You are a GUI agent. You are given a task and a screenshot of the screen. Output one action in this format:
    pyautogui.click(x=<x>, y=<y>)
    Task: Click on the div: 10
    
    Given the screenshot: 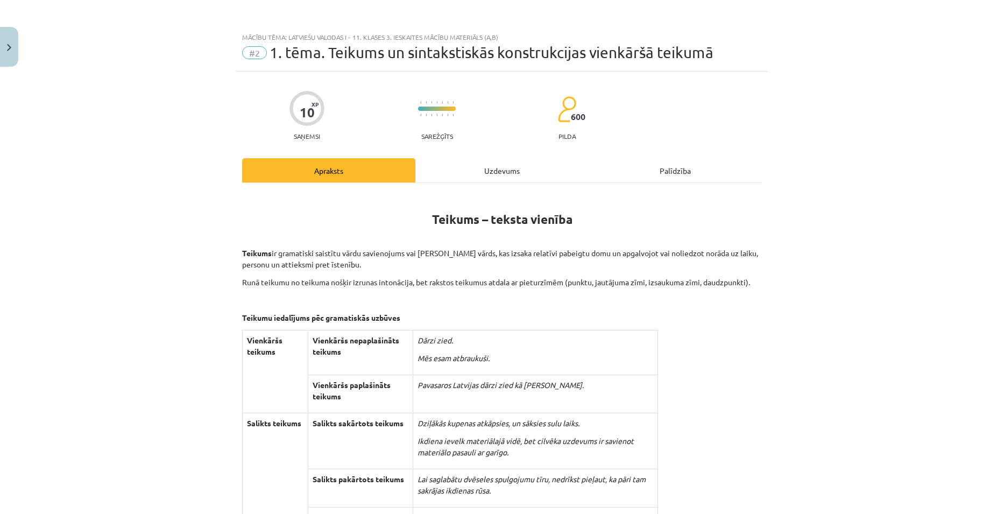 What is the action you would take?
    pyautogui.click(x=307, y=112)
    